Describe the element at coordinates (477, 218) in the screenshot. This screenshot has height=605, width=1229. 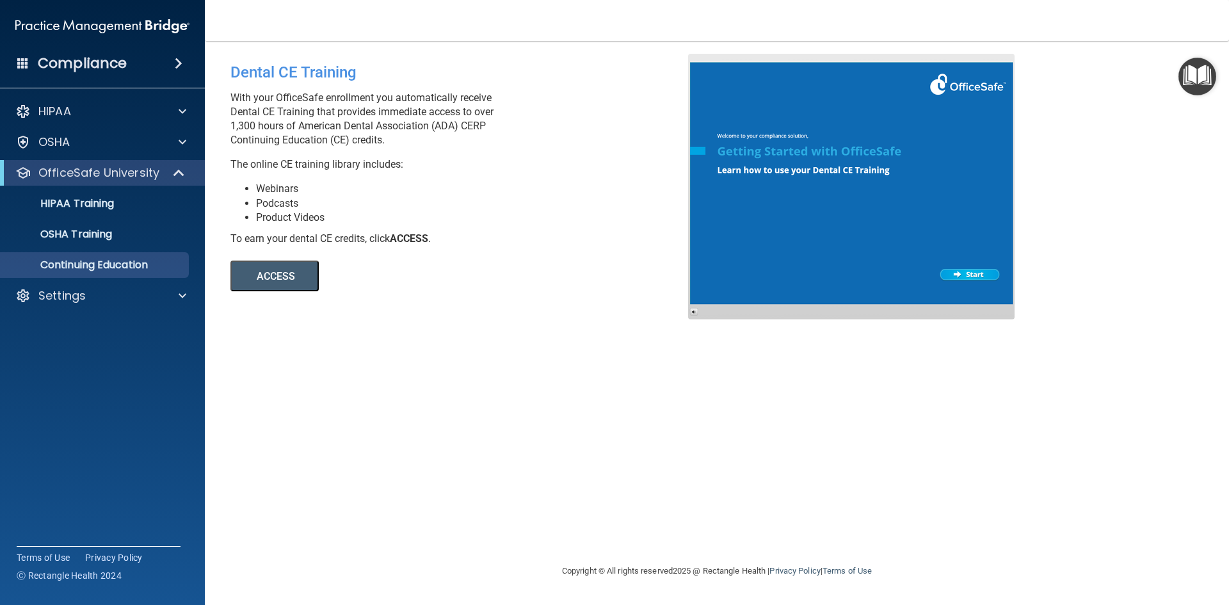
I see `li: Product Videos` at that location.